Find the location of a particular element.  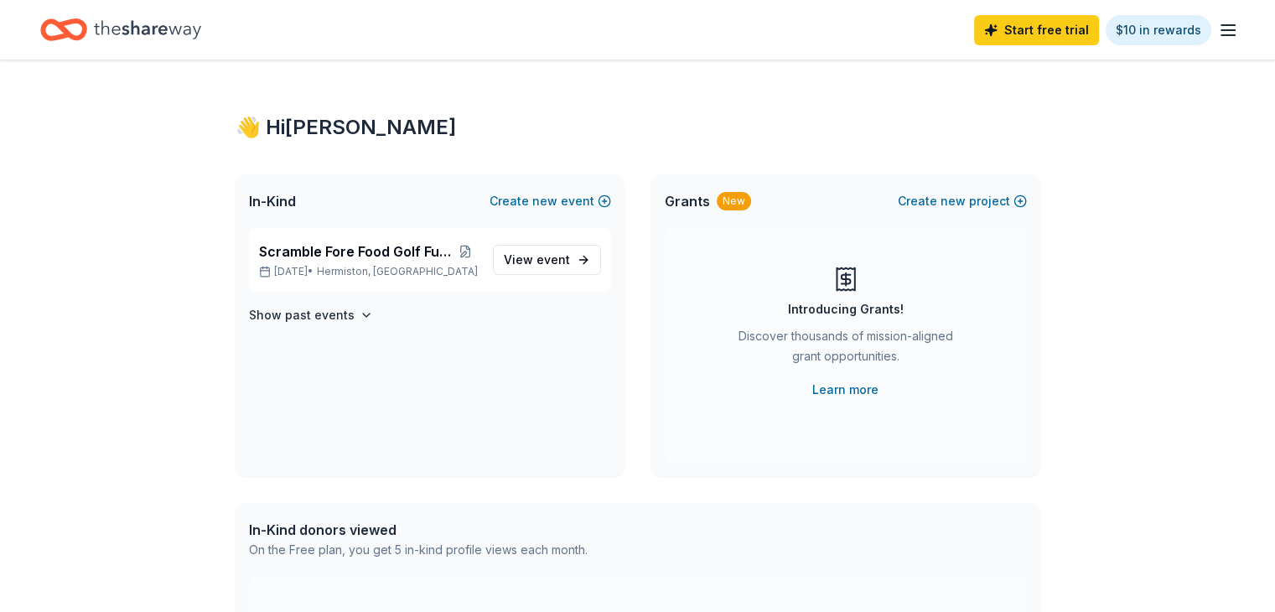

a: Learn more is located at coordinates (845, 390).